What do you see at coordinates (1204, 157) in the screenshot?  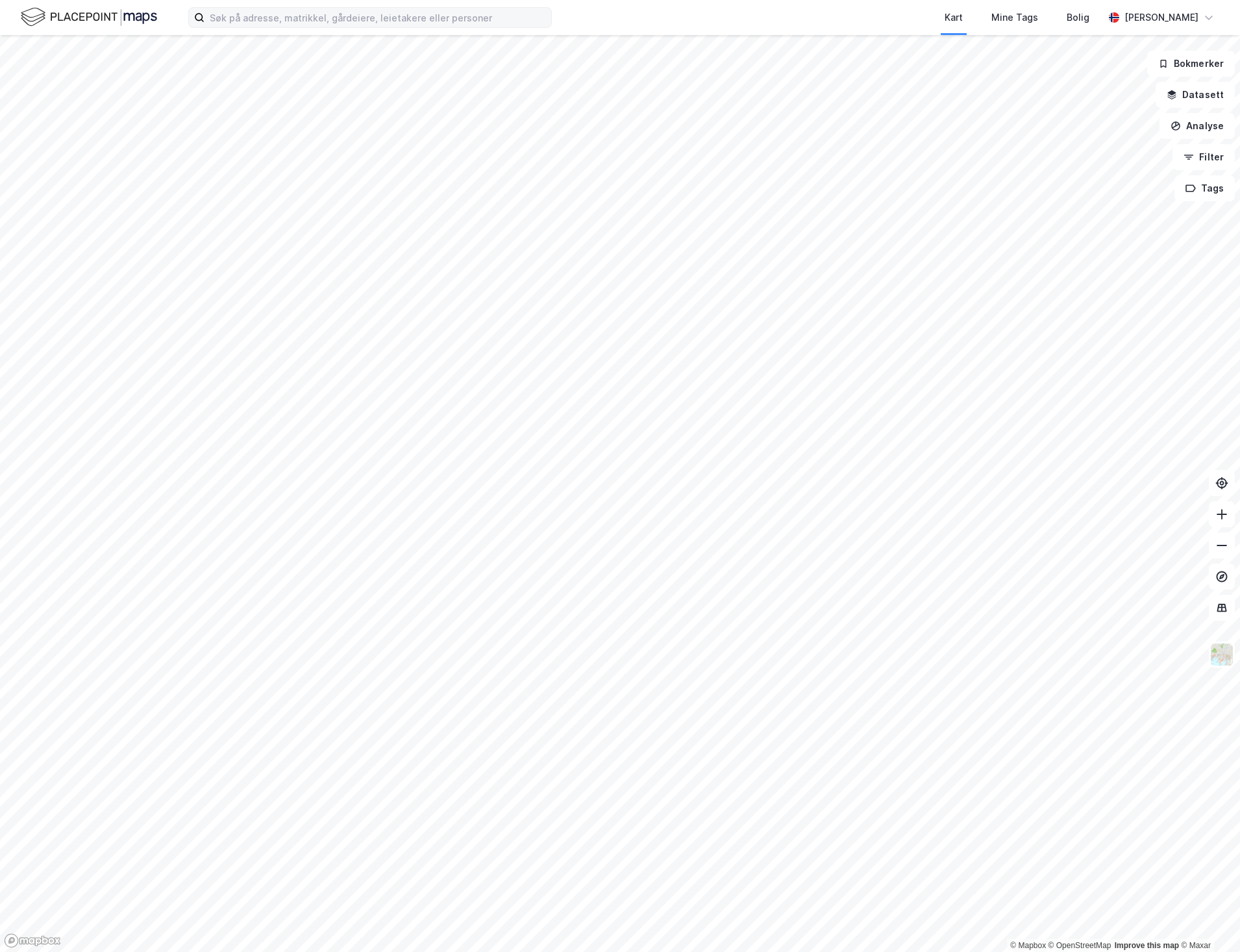 I see `button: Filter` at bounding box center [1204, 157].